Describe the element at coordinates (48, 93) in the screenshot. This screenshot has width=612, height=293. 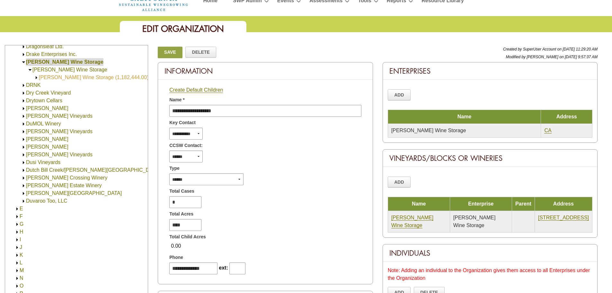
I see `a: Dry Creek Vineyard` at that location.